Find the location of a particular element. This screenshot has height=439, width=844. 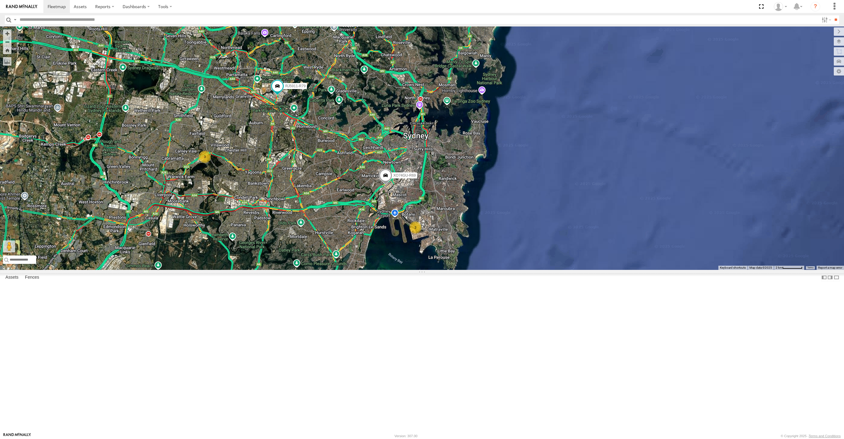

span: Map data ©2025 is located at coordinates (760, 268).